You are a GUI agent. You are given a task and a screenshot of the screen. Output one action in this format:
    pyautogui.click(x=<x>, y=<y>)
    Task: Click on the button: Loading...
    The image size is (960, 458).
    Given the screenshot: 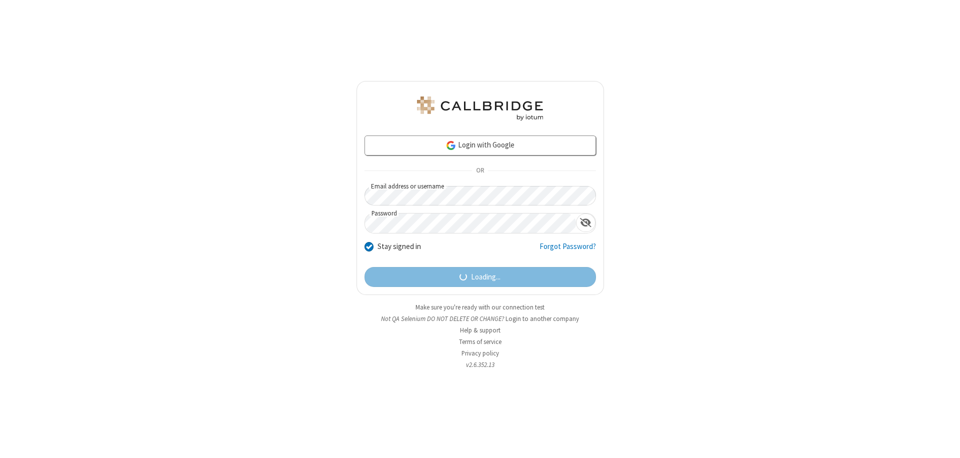 What is the action you would take?
    pyautogui.click(x=480, y=277)
    